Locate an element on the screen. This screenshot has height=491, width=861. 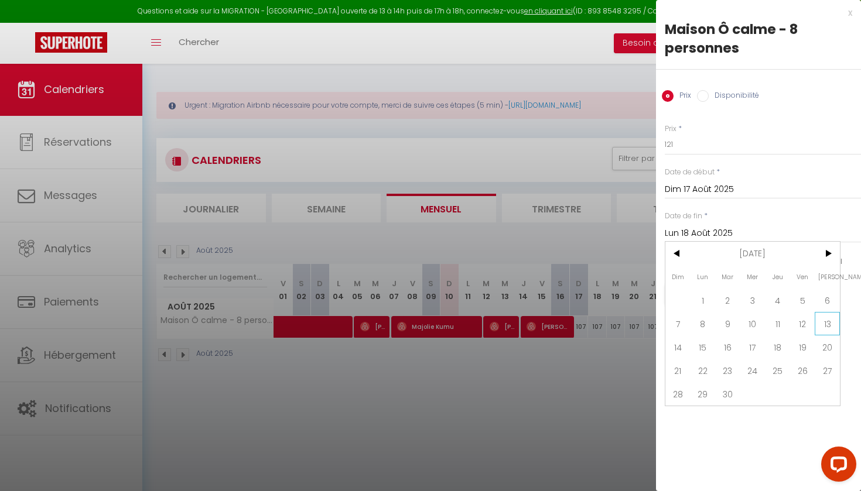
span: 29 is located at coordinates (703, 394).